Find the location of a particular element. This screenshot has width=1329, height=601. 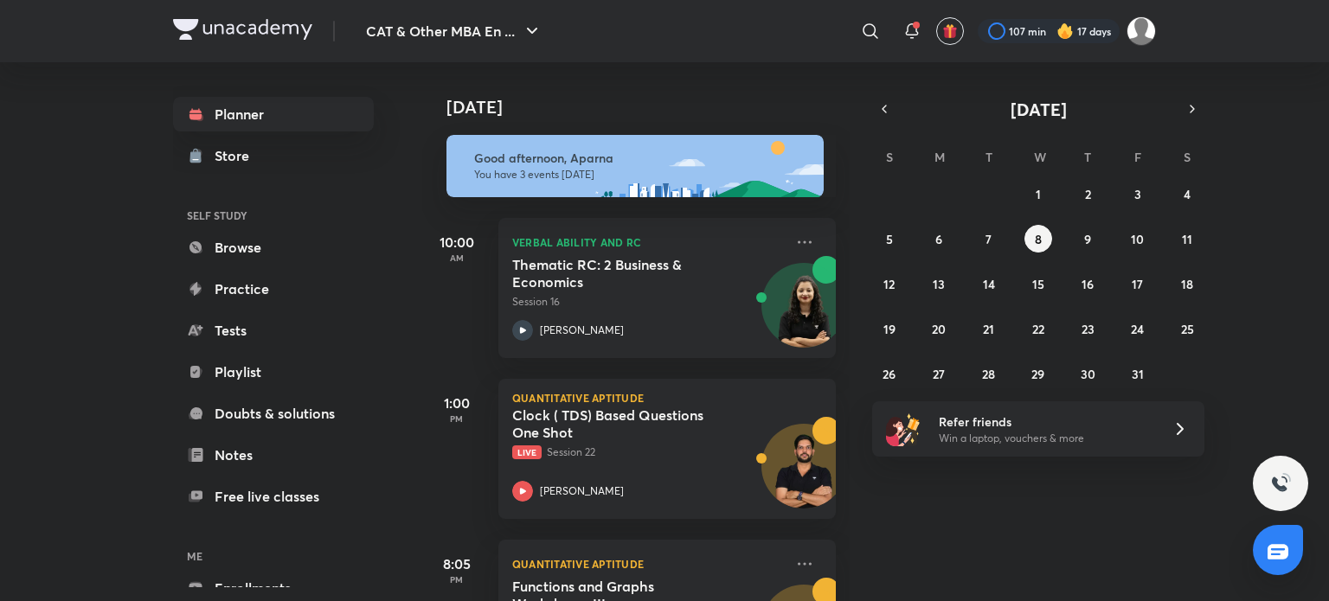

button: October 23, 2025 is located at coordinates (1088, 329).